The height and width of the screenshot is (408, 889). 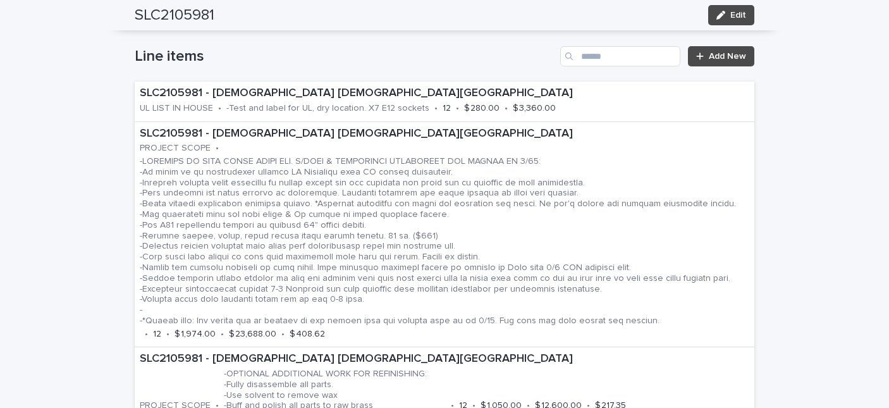 What do you see at coordinates (620, 56) in the screenshot?
I see `input: Search` at bounding box center [620, 56].